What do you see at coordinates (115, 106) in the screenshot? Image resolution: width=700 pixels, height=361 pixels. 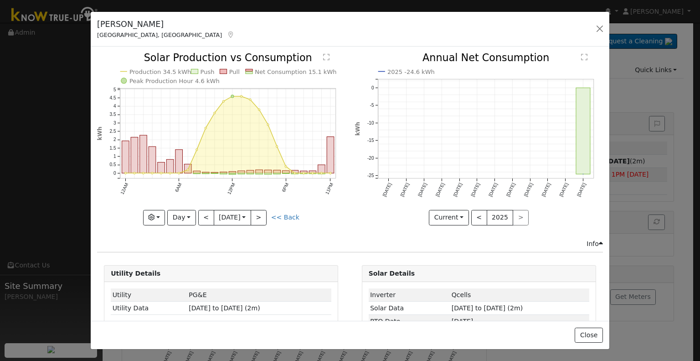 I see `text: 4` at bounding box center [115, 106].